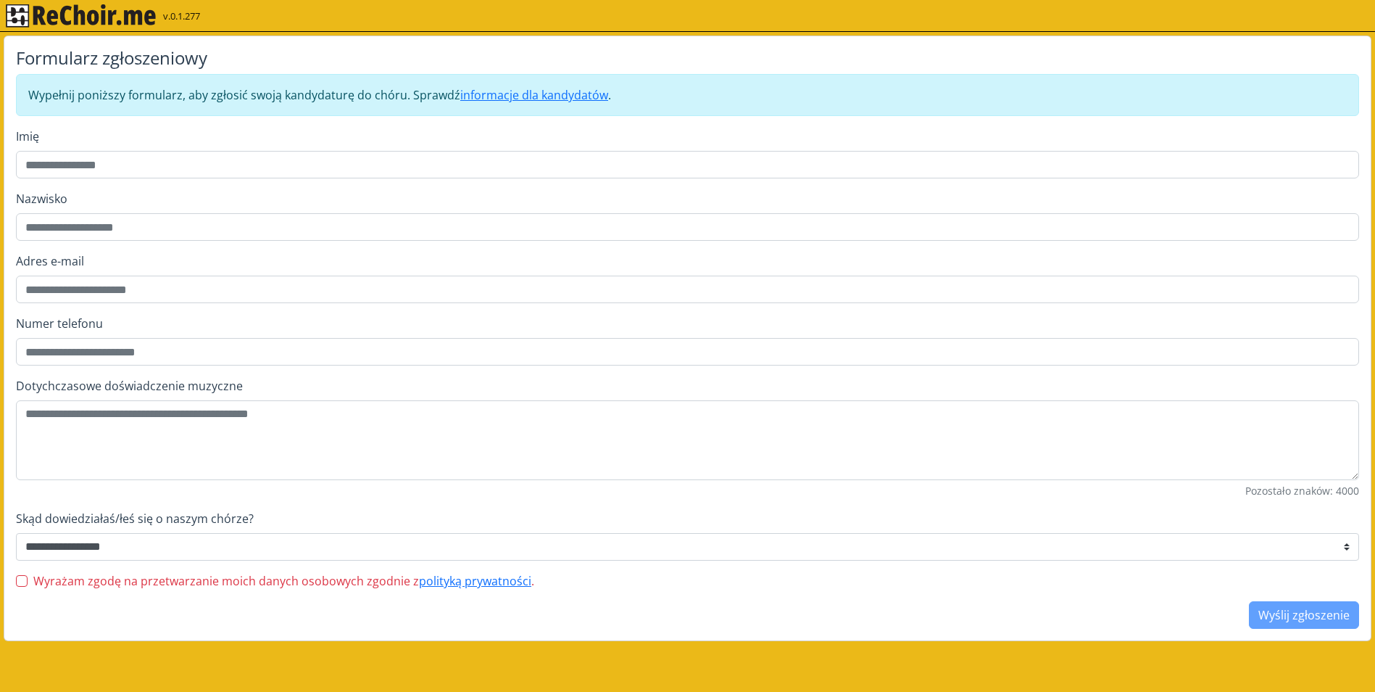  I want to click on label: Numer telefonu, so click(687, 323).